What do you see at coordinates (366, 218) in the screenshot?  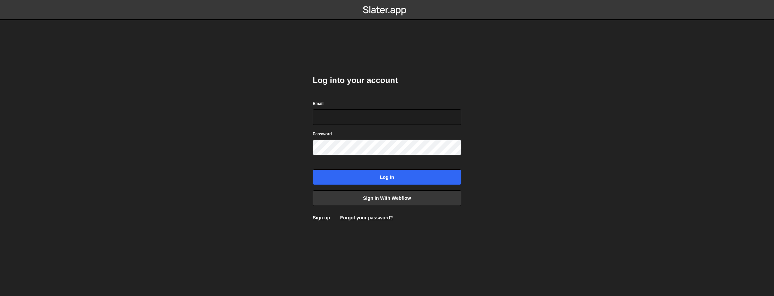 I see `a: Forgot your password?` at bounding box center [366, 218].